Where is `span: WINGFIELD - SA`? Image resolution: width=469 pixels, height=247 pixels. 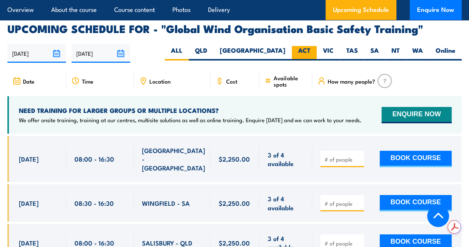
span: WINGFIELD - SA is located at coordinates (166, 202).